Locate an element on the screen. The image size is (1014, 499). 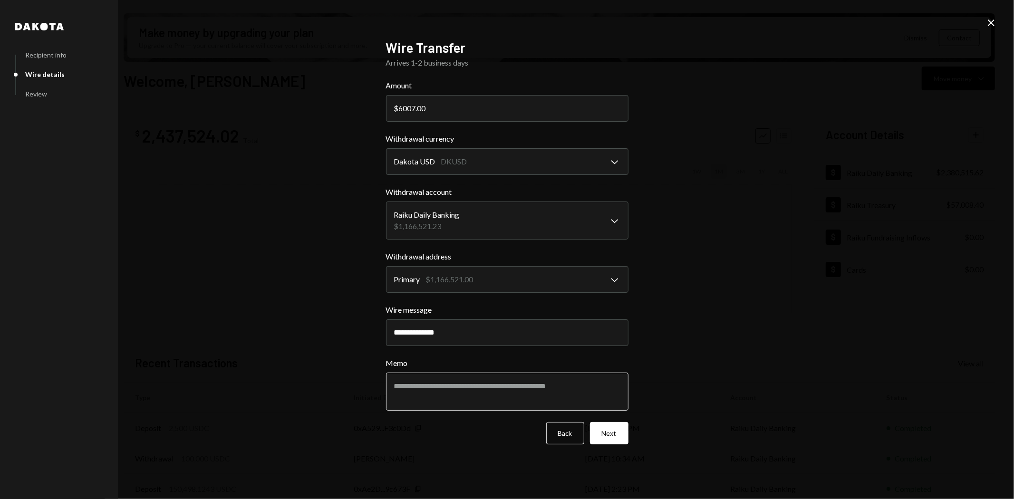
div: Review is located at coordinates (36, 94).